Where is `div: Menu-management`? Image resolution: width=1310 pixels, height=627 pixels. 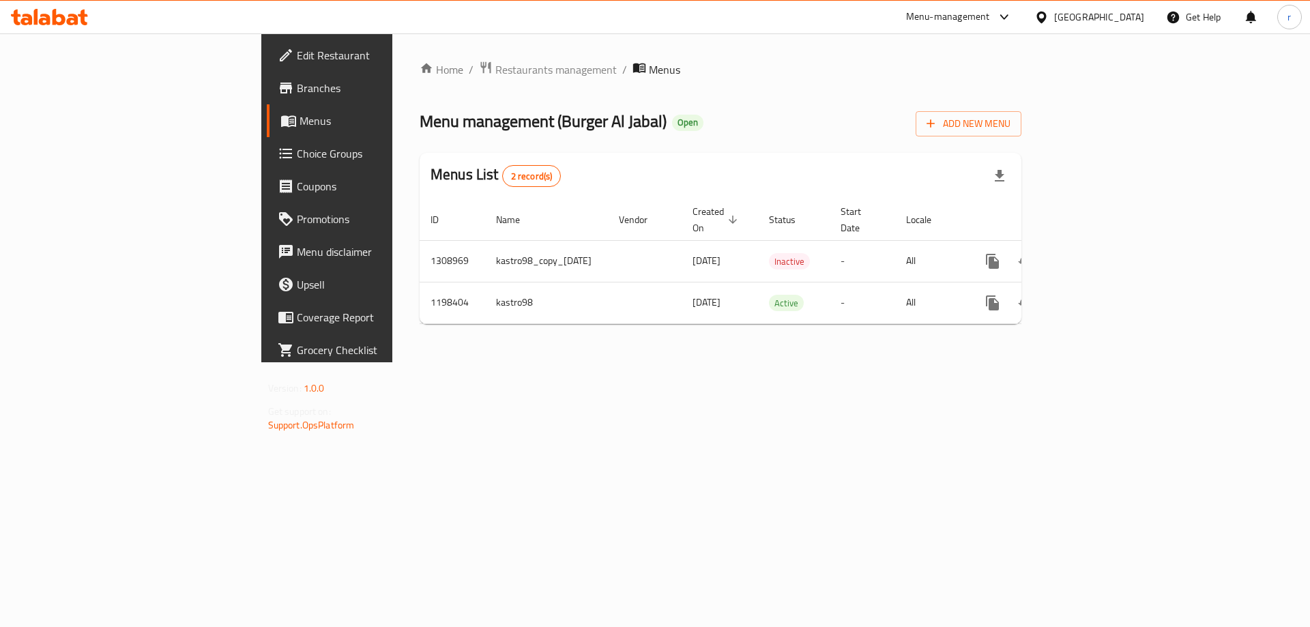 div: Menu-management is located at coordinates (948, 17).